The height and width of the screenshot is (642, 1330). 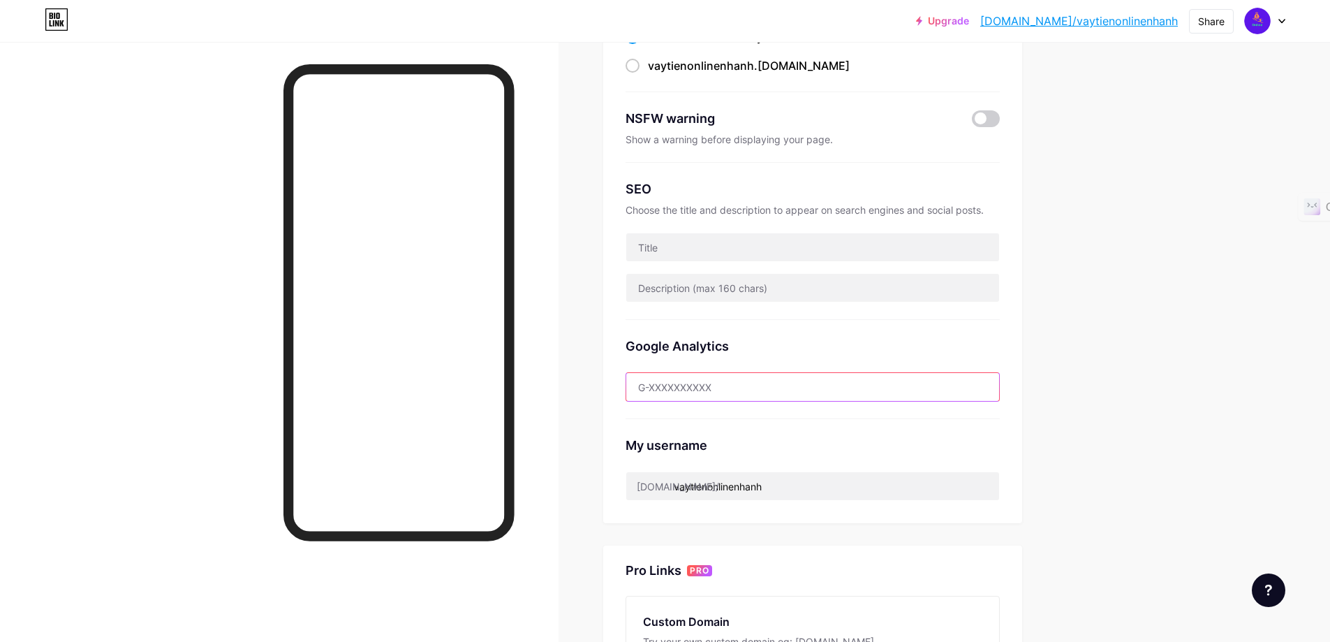 What do you see at coordinates (813, 346) in the screenshot?
I see `div: Google Analytics` at bounding box center [813, 346].